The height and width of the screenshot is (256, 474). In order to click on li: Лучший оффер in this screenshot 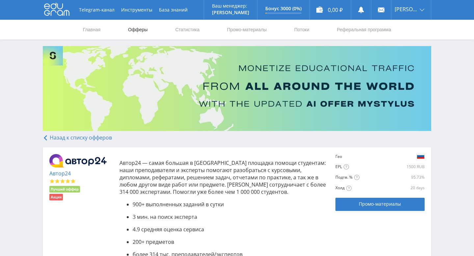, I will do `click(65, 189)`.